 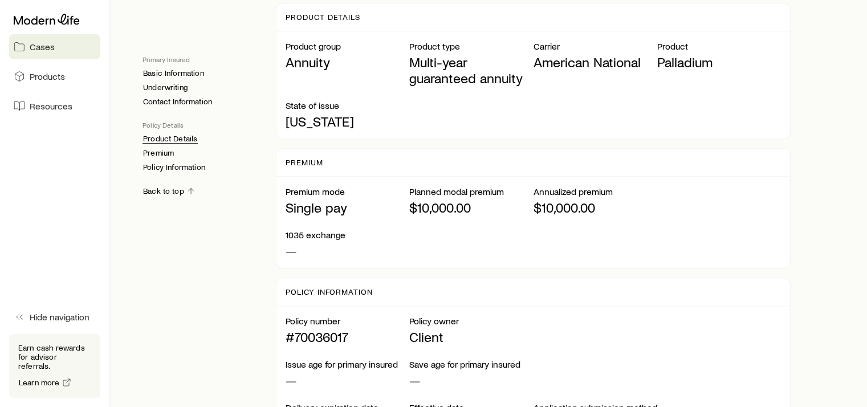 I want to click on p: Annualized premium, so click(x=595, y=192).